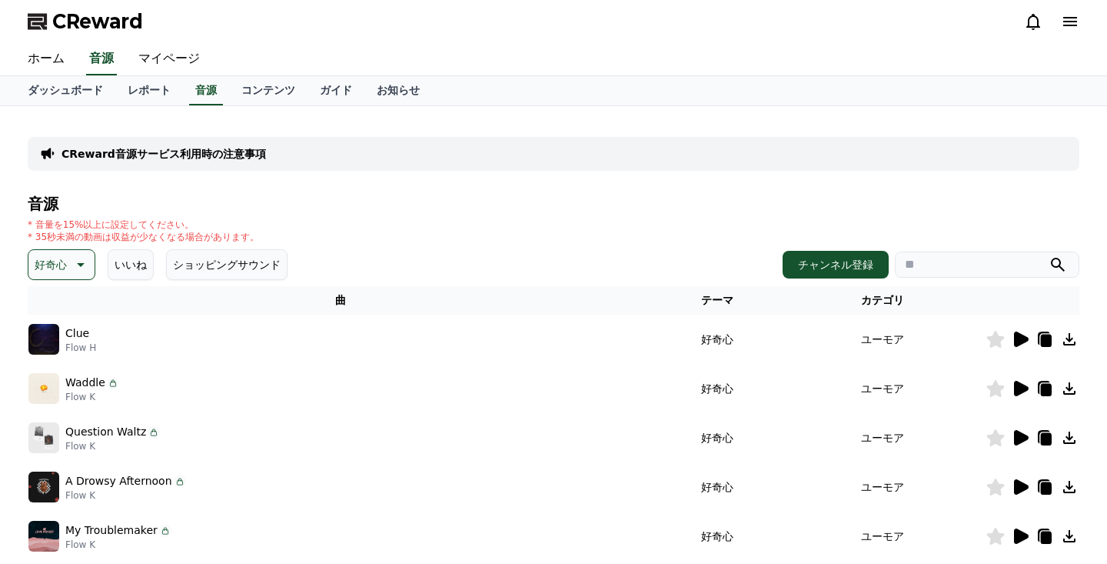 This screenshot has width=1107, height=564. What do you see at coordinates (143, 225) in the screenshot?
I see `p: * 音量を15%以上に設定してください。` at bounding box center [143, 225].